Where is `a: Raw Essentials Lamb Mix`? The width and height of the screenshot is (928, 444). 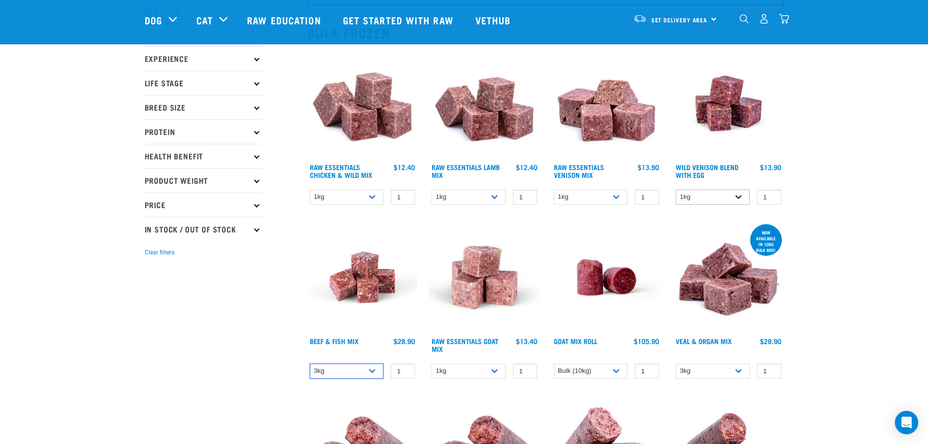
a: Raw Essentials Lamb Mix is located at coordinates (466, 171).